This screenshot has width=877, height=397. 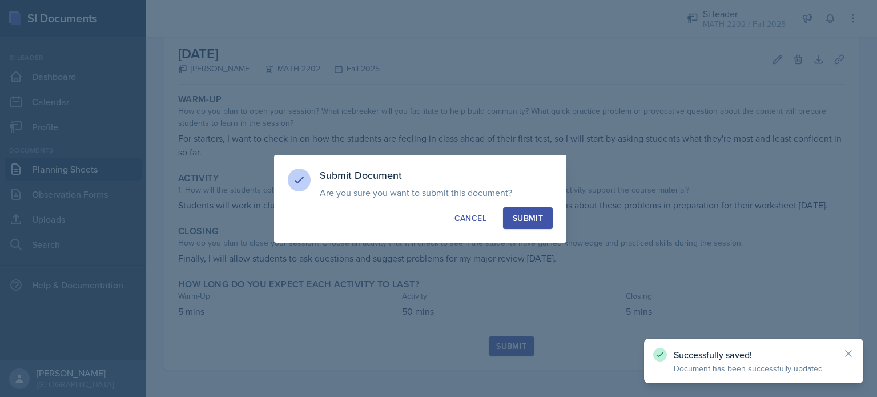 I want to click on div: Cancel, so click(x=470, y=218).